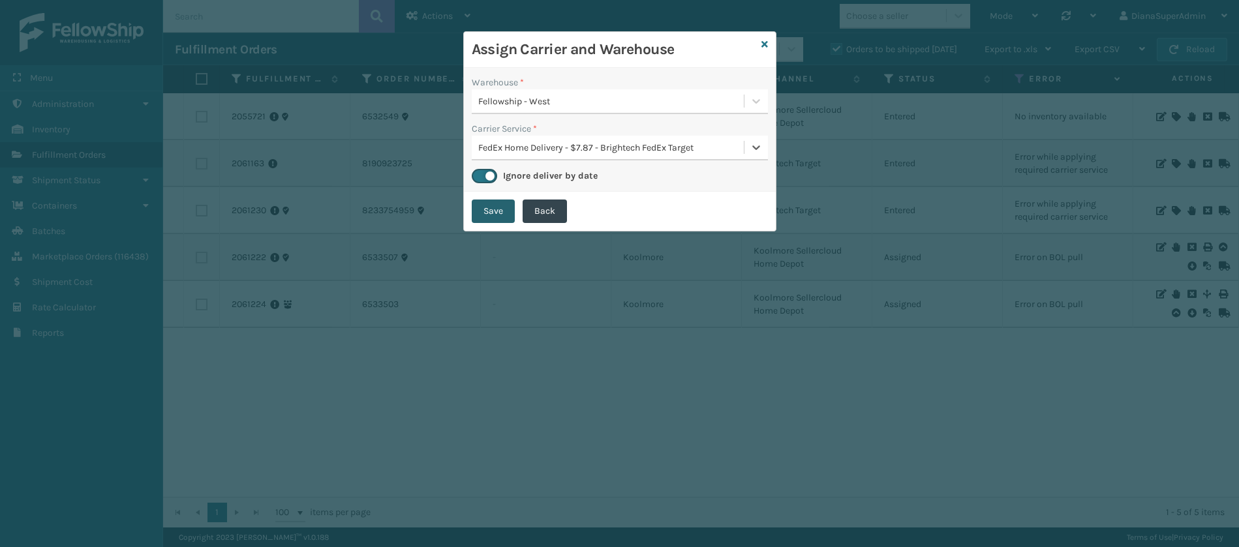  I want to click on div: Fellowship - West, so click(611, 101).